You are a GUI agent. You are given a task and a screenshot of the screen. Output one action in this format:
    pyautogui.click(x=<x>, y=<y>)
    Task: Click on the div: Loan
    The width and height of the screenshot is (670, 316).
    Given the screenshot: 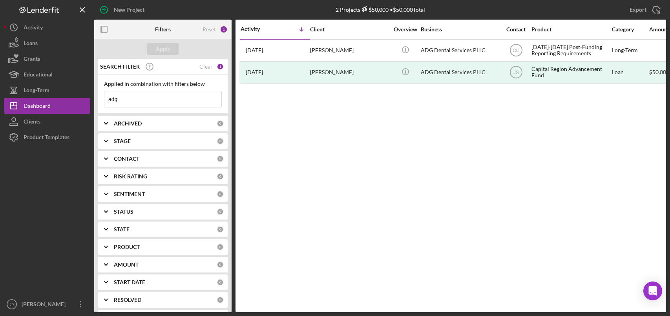 What is the action you would take?
    pyautogui.click(x=630, y=72)
    